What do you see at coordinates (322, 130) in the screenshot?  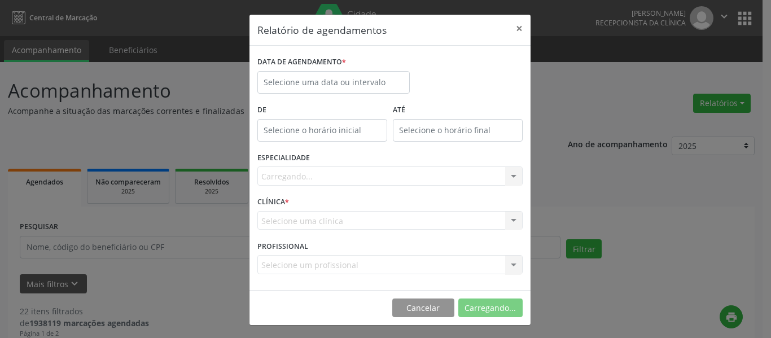 I see `input: Selecione o horário inicial` at bounding box center [322, 130].